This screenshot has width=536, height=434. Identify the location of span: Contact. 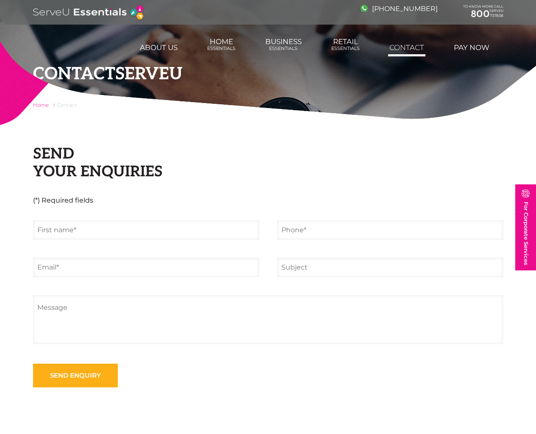
(67, 105).